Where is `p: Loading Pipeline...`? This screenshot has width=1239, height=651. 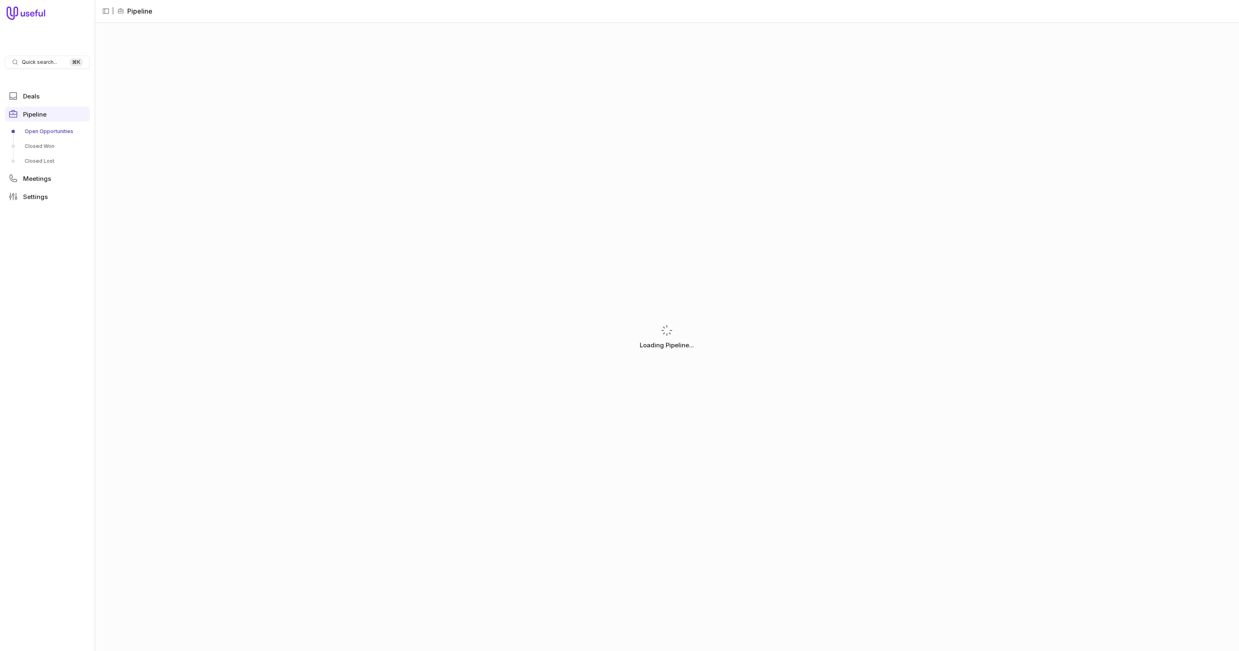 p: Loading Pipeline... is located at coordinates (667, 345).